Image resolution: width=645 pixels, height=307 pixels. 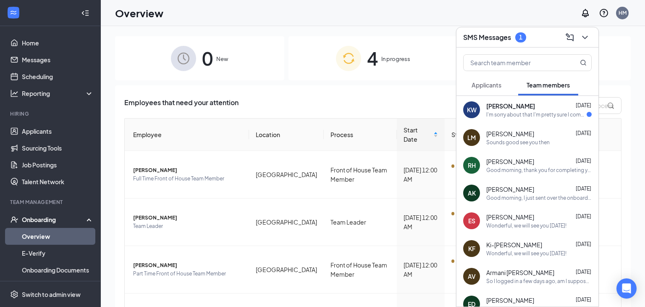 What do you see at coordinates (472, 193) in the screenshot?
I see `div: AK` at bounding box center [472, 193].